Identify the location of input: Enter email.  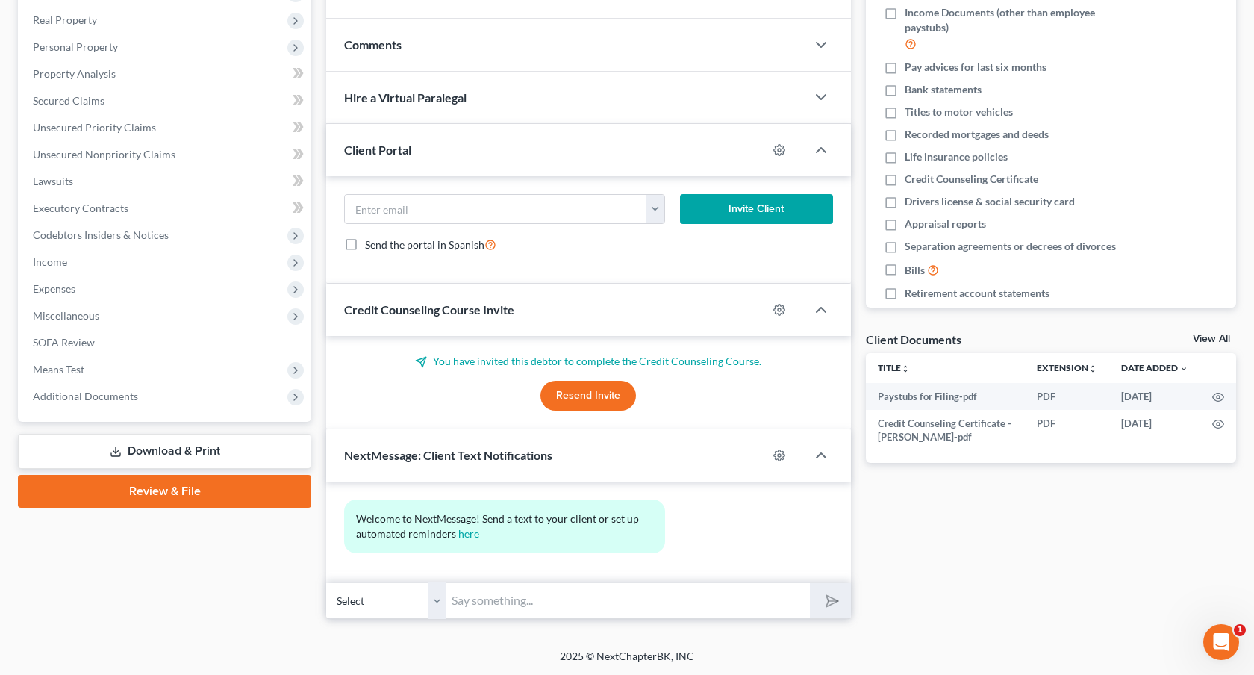
(495, 209).